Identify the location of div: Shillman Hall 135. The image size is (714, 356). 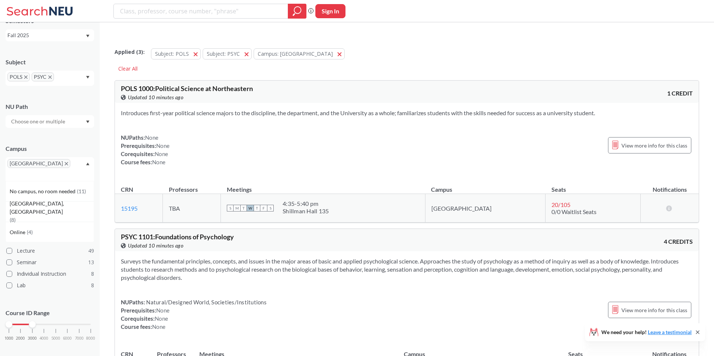
(306, 211).